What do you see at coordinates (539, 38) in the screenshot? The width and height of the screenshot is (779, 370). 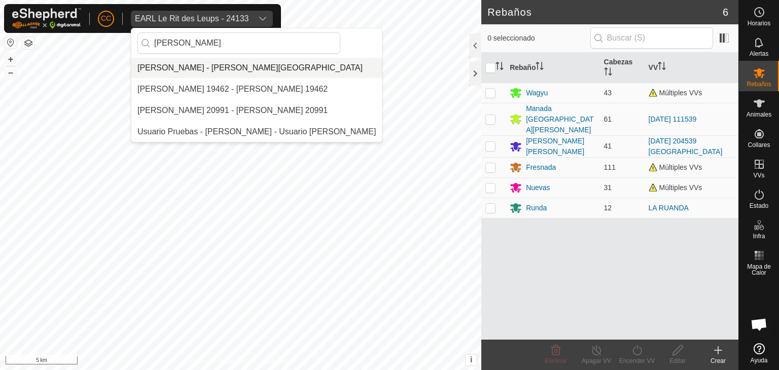 I see `span: 0 seleccionado` at bounding box center [539, 38].